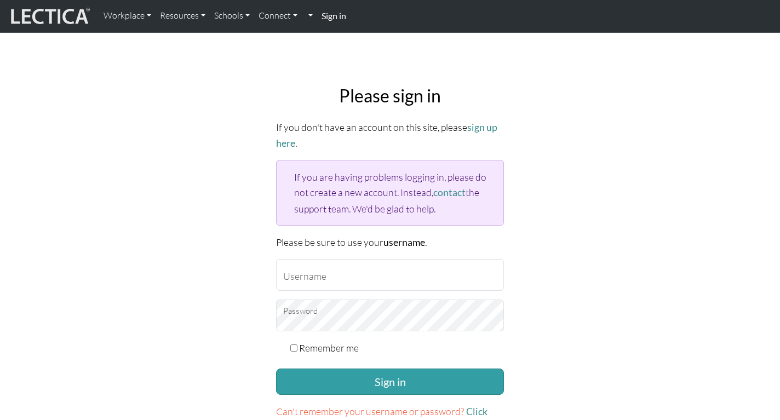 Image resolution: width=780 pixels, height=420 pixels. Describe the element at coordinates (127, 16) in the screenshot. I see `a: Workplace` at that location.